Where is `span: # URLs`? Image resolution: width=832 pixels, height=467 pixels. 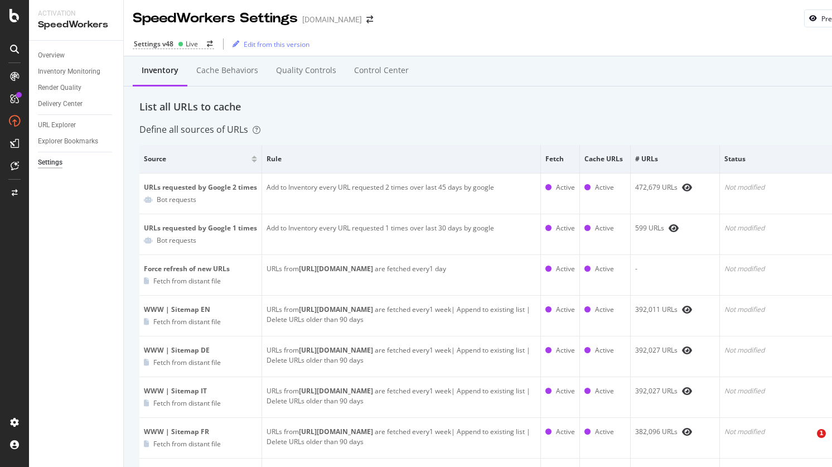
span: # URLs is located at coordinates (674, 159).